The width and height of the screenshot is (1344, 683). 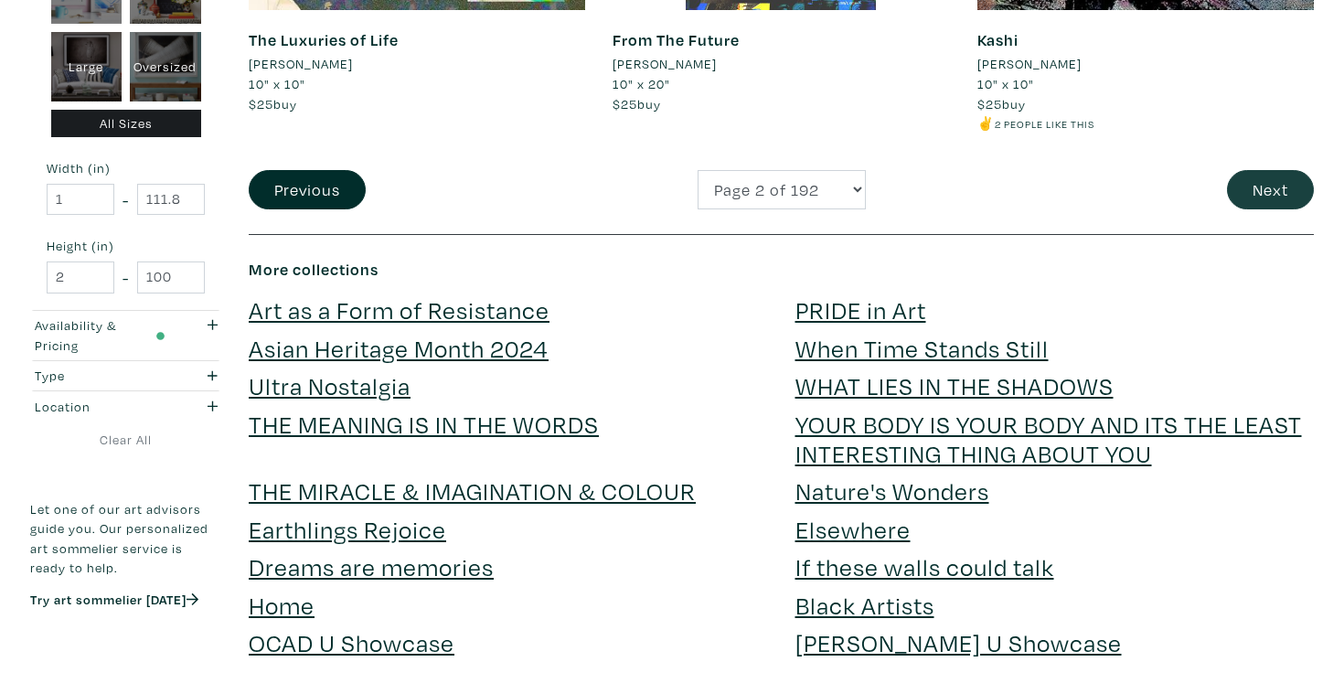 I want to click on div: Oversized, so click(x=165, y=68).